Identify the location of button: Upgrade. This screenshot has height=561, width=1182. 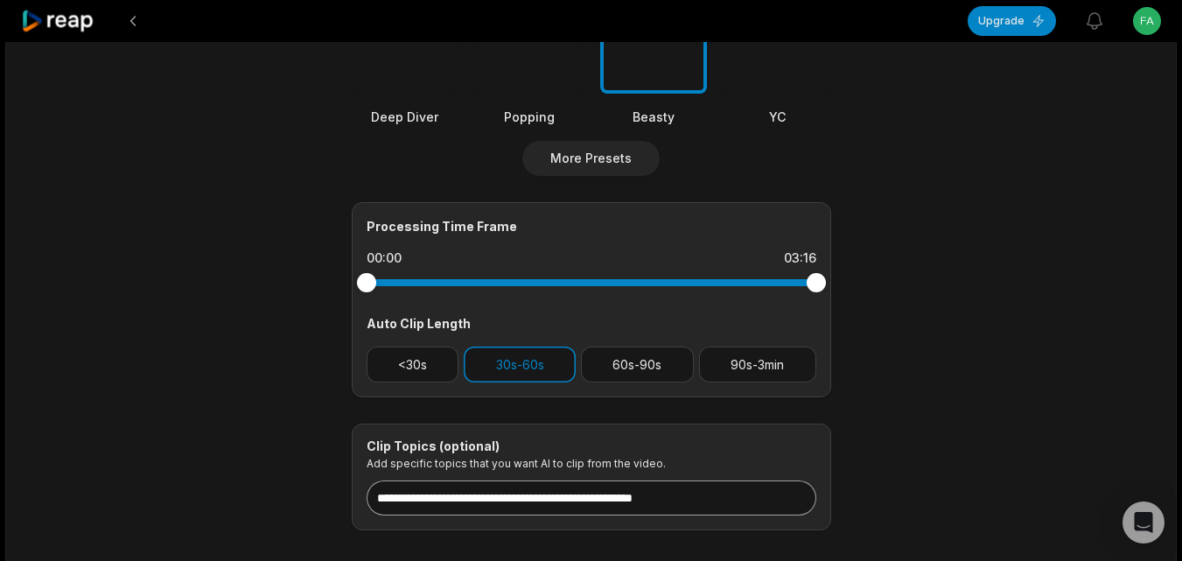
(1012, 21).